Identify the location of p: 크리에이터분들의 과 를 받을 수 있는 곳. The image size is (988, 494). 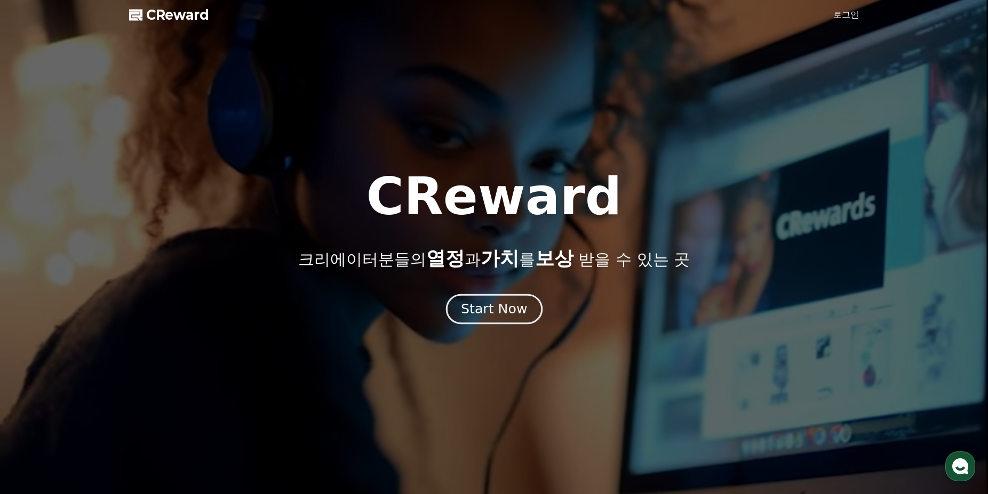
(494, 259).